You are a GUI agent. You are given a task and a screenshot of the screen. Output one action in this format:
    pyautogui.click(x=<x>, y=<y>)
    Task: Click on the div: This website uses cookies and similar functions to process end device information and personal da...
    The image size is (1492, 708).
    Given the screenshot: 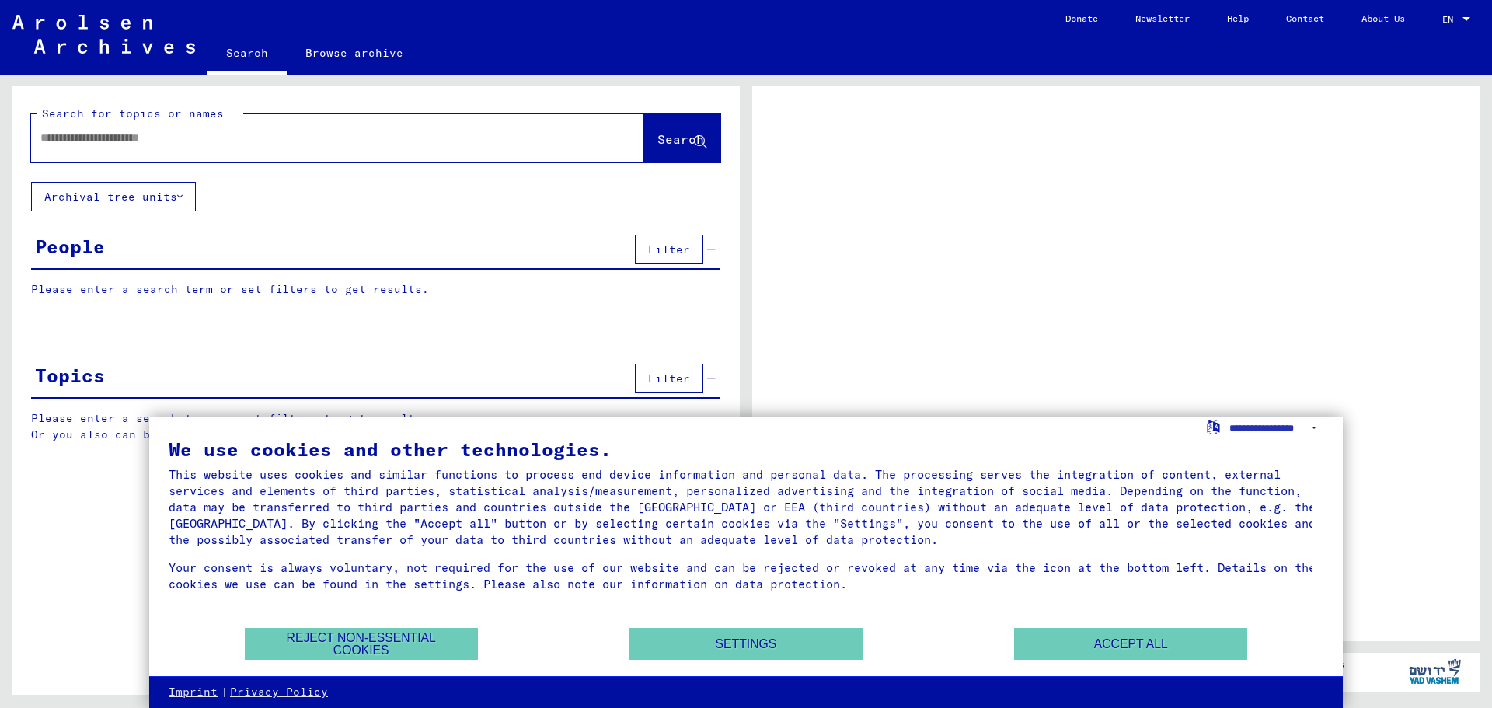 What is the action you would take?
    pyautogui.click(x=746, y=507)
    